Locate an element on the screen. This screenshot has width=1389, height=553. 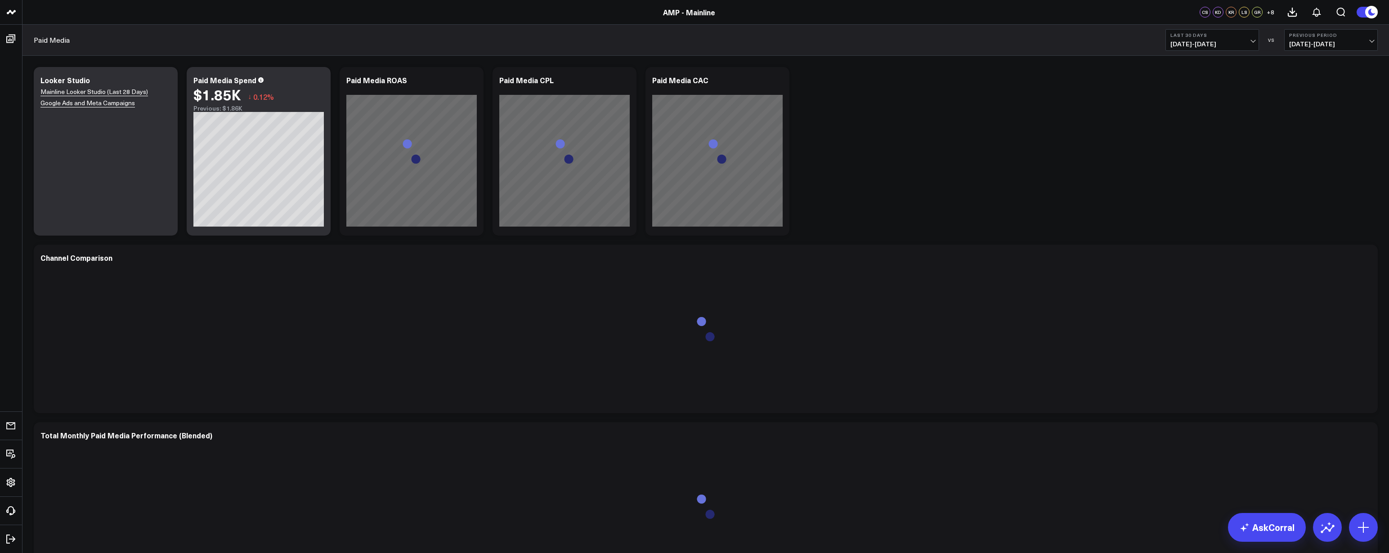
div: KD is located at coordinates (1218, 12).